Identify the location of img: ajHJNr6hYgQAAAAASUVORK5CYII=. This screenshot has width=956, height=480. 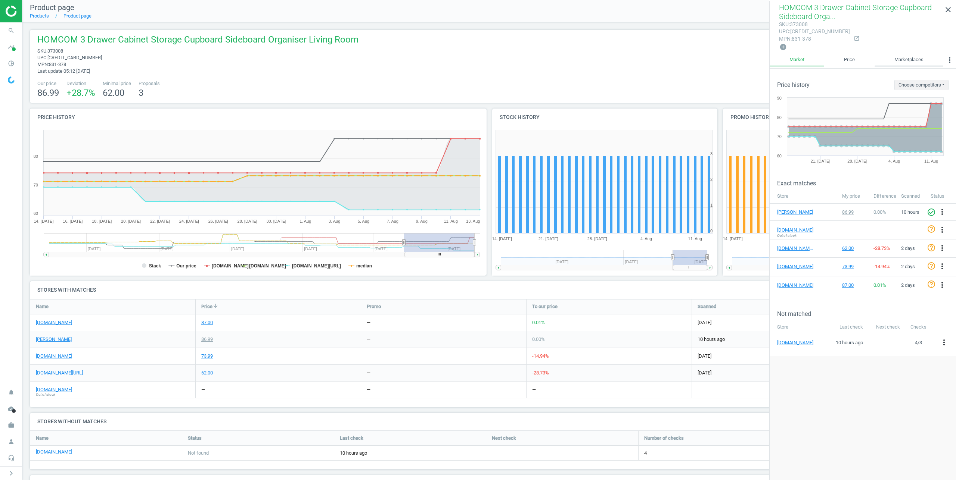
(32, 11).